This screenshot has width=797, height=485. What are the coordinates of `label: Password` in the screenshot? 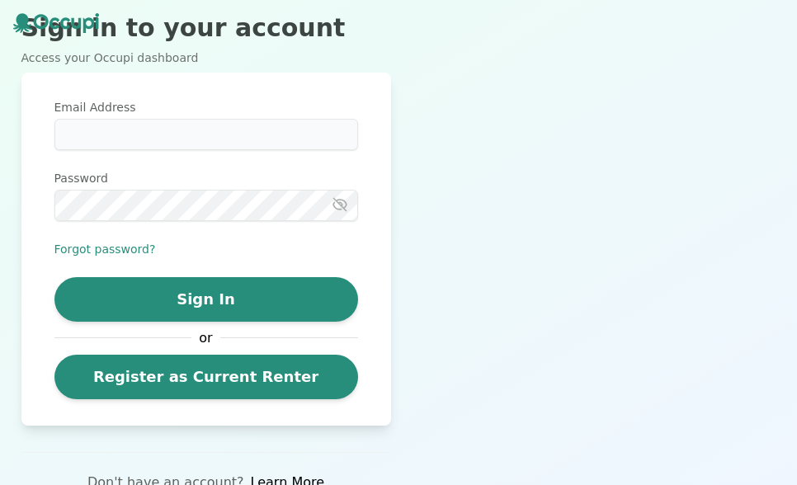 It's located at (206, 178).